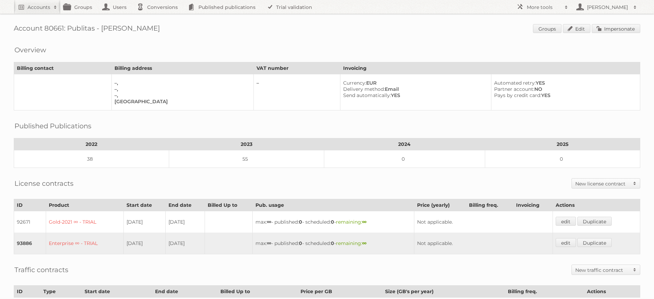 The image size is (654, 299). I want to click on th: Type, so click(61, 291).